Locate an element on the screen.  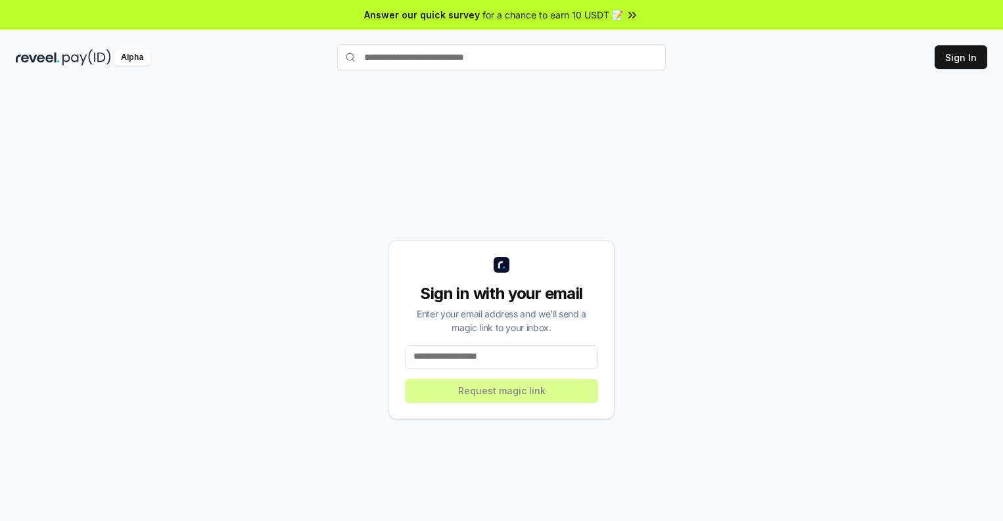
div: Sign in with your email is located at coordinates (501, 294).